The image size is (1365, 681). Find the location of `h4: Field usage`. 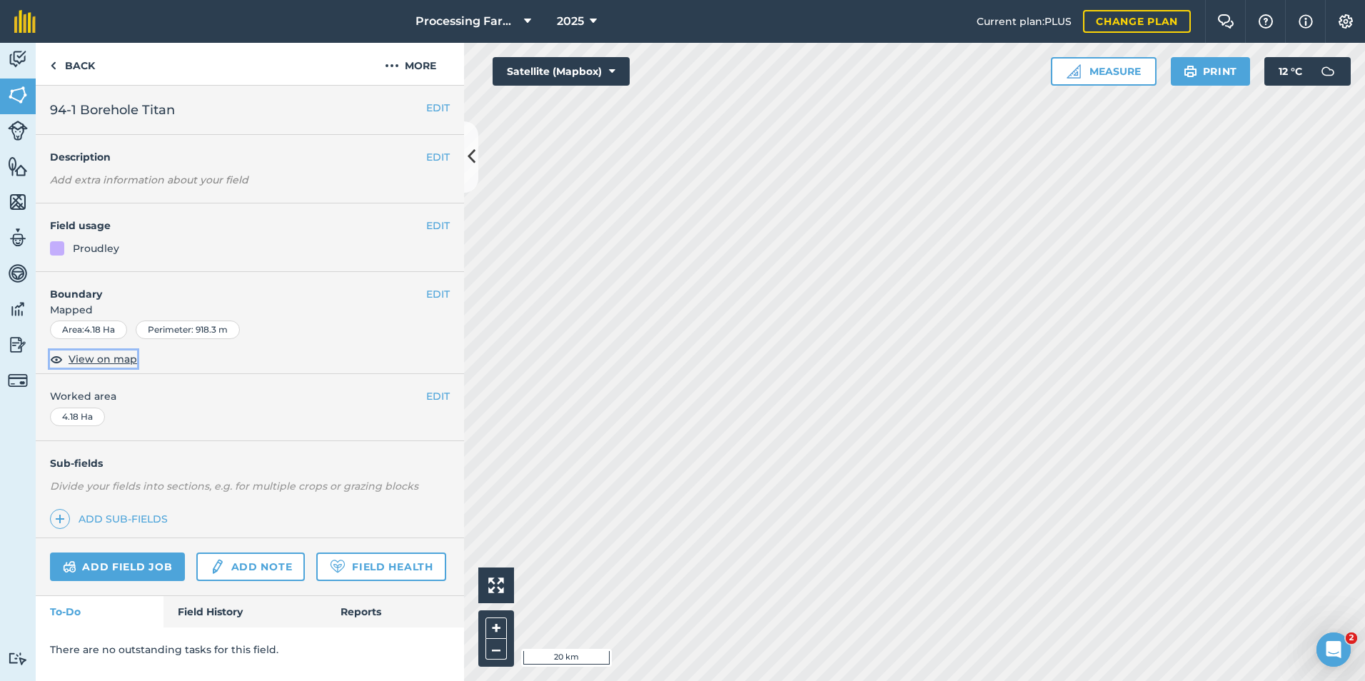

h4: Field usage is located at coordinates (238, 226).